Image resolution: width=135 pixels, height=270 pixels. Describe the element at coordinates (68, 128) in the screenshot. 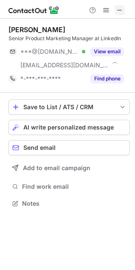

I see `span: AI write personalized message` at that location.